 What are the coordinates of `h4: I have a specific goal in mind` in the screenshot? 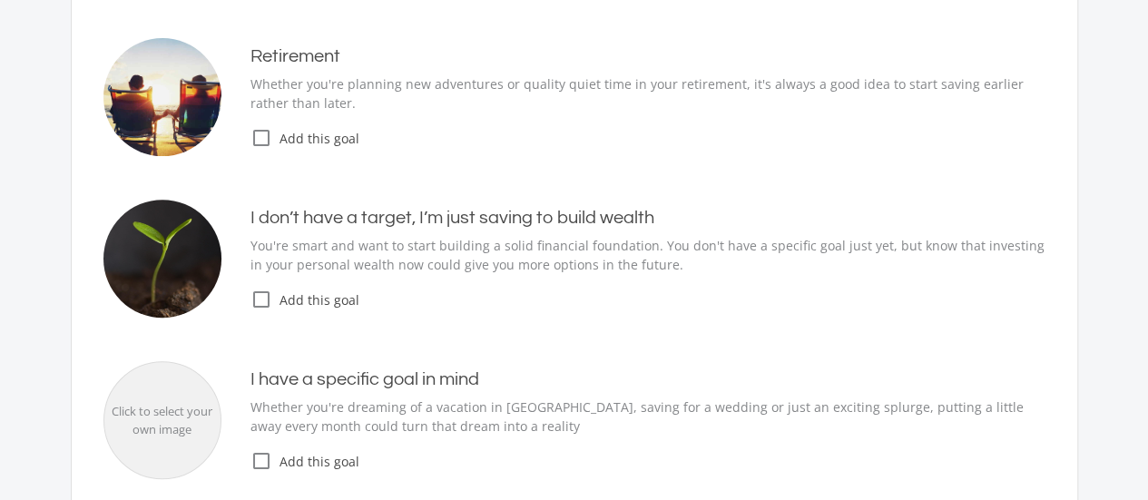 It's located at (648, 379).